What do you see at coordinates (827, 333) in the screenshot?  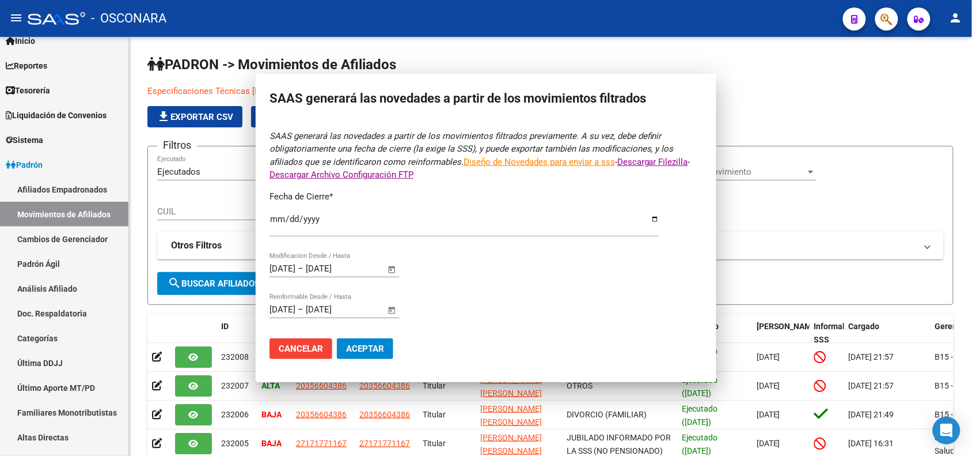 I see `datatable-header-cell: Informable SSS` at bounding box center [827, 333].